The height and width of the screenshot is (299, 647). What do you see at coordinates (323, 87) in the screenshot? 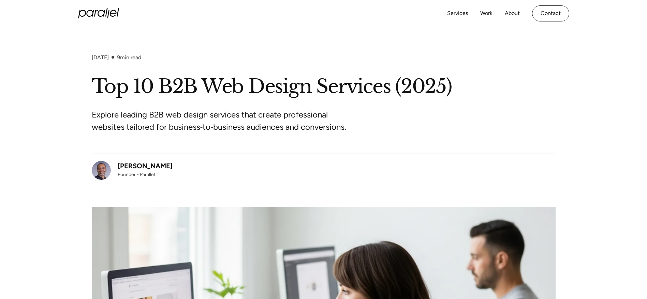
I see `h1: Top 10 B2B Web Design Services (2025)` at bounding box center [323, 87].